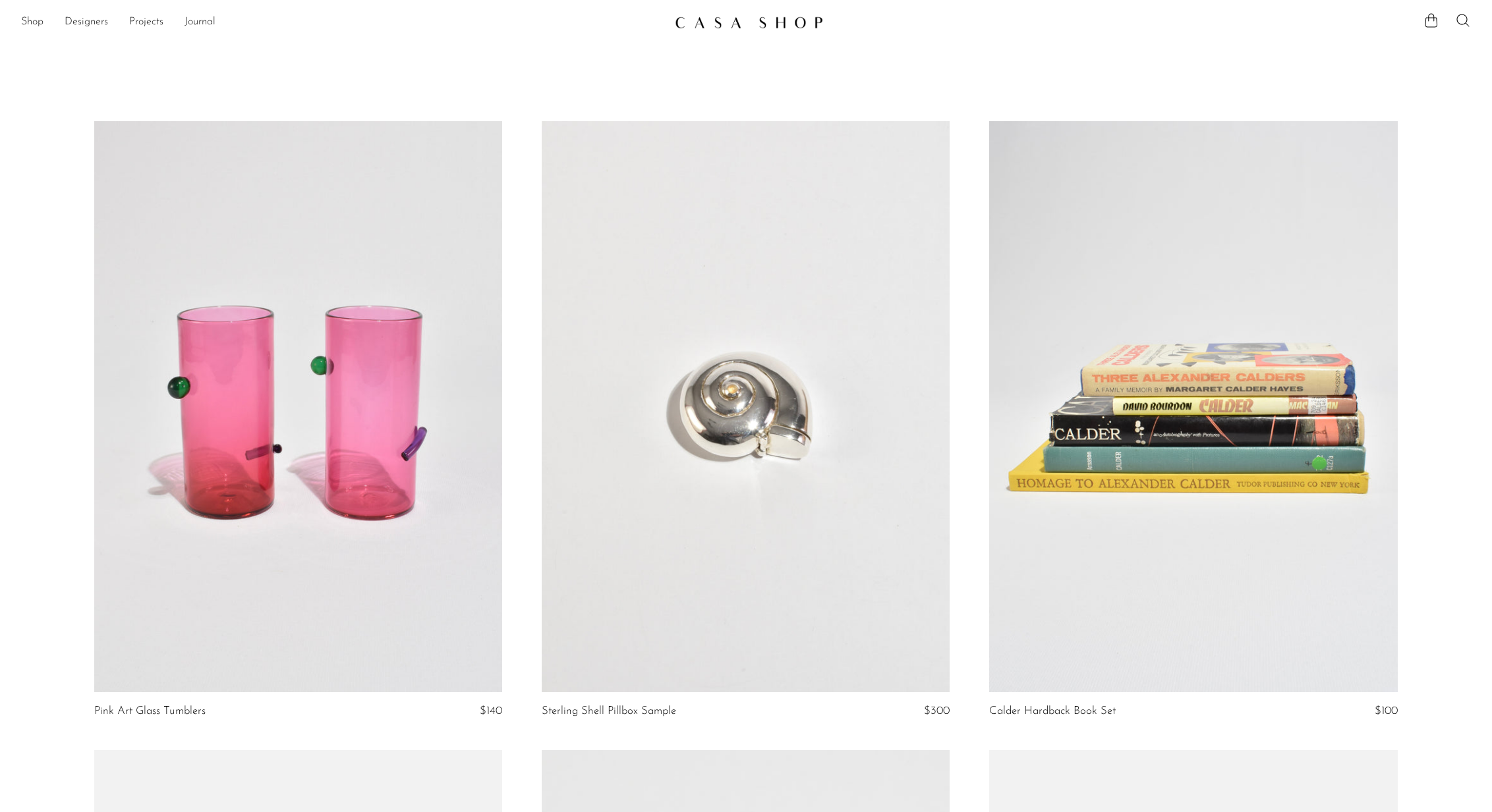 The height and width of the screenshot is (812, 1492). What do you see at coordinates (343, 23) in the screenshot?
I see `nav: Desktop navigation` at bounding box center [343, 23].